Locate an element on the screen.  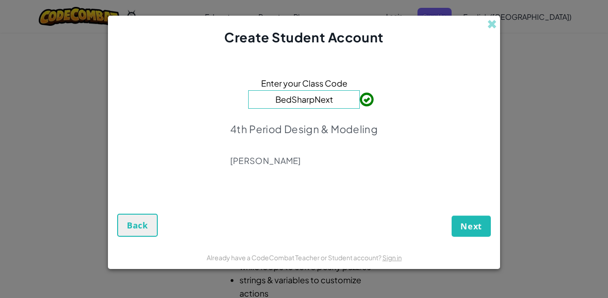
span: Already have a CodeCombat Teacher or Student account? is located at coordinates (294, 258).